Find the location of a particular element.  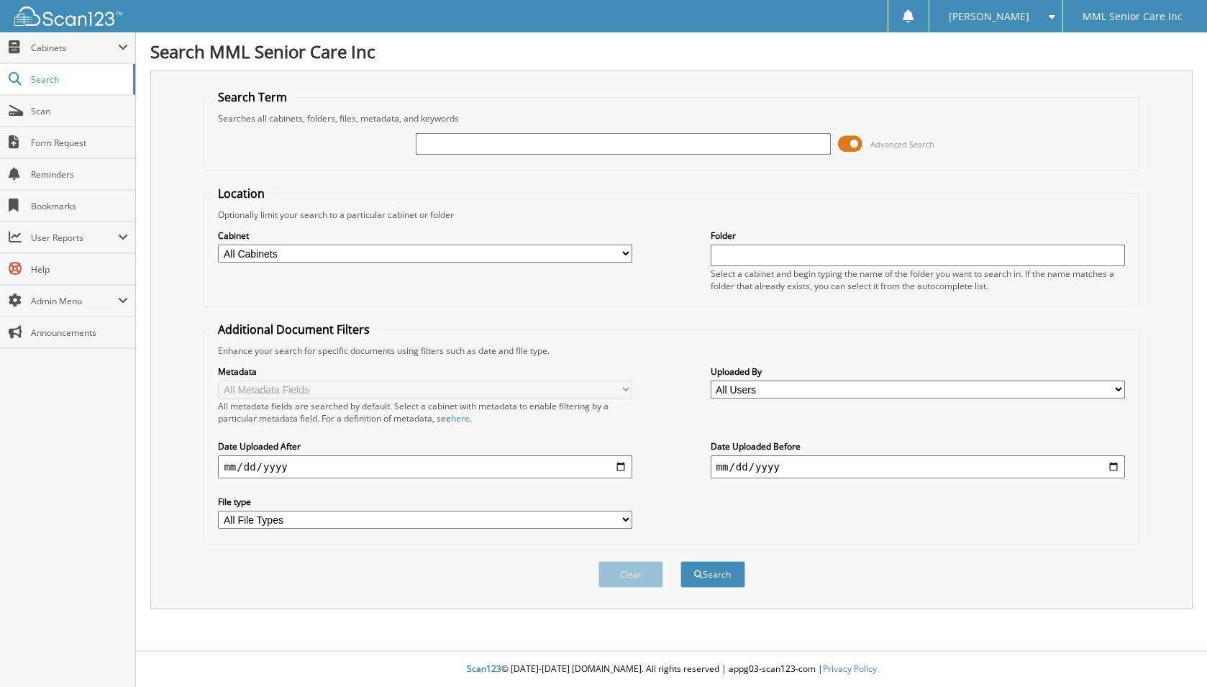

span: Search is located at coordinates (78, 79).